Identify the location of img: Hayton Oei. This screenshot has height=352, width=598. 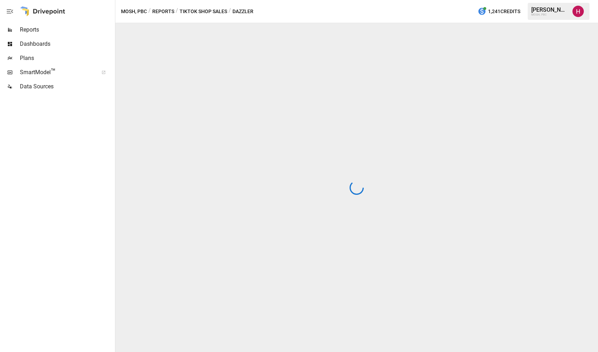
(578, 11).